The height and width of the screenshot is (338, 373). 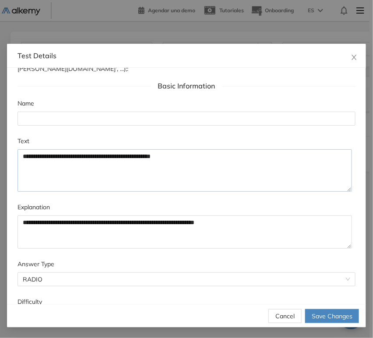 What do you see at coordinates (23, 141) in the screenshot?
I see `label: Text` at bounding box center [23, 141].